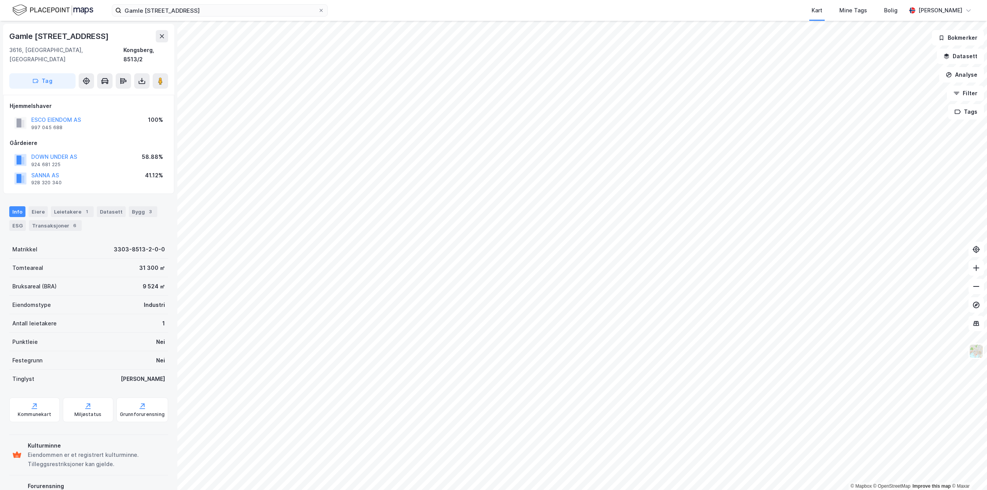 Image resolution: width=987 pixels, height=490 pixels. Describe the element at coordinates (17, 212) in the screenshot. I see `div: Info` at that location.